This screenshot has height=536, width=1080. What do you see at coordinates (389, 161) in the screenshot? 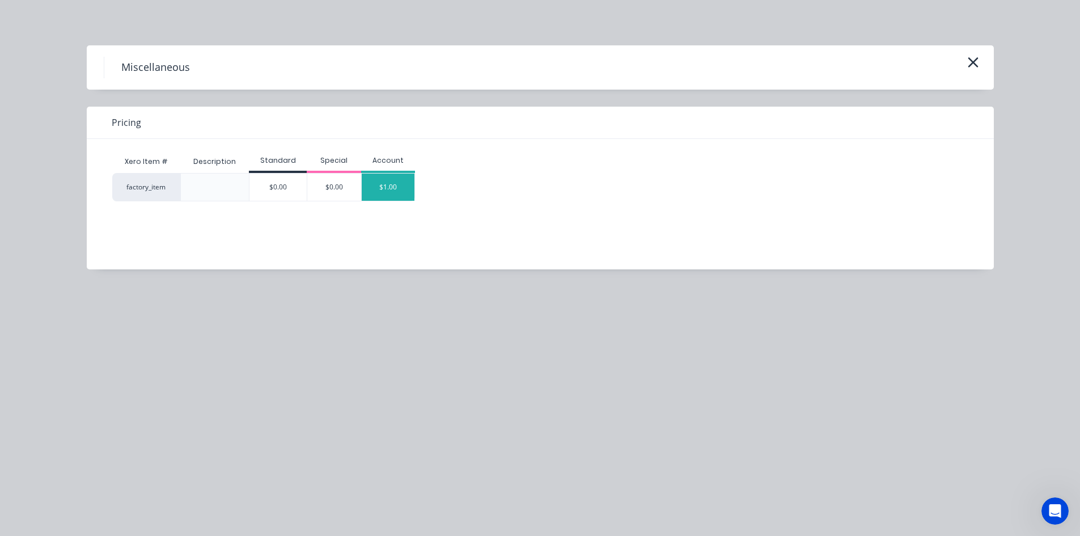
I see `div: Account` at bounding box center [389, 161].